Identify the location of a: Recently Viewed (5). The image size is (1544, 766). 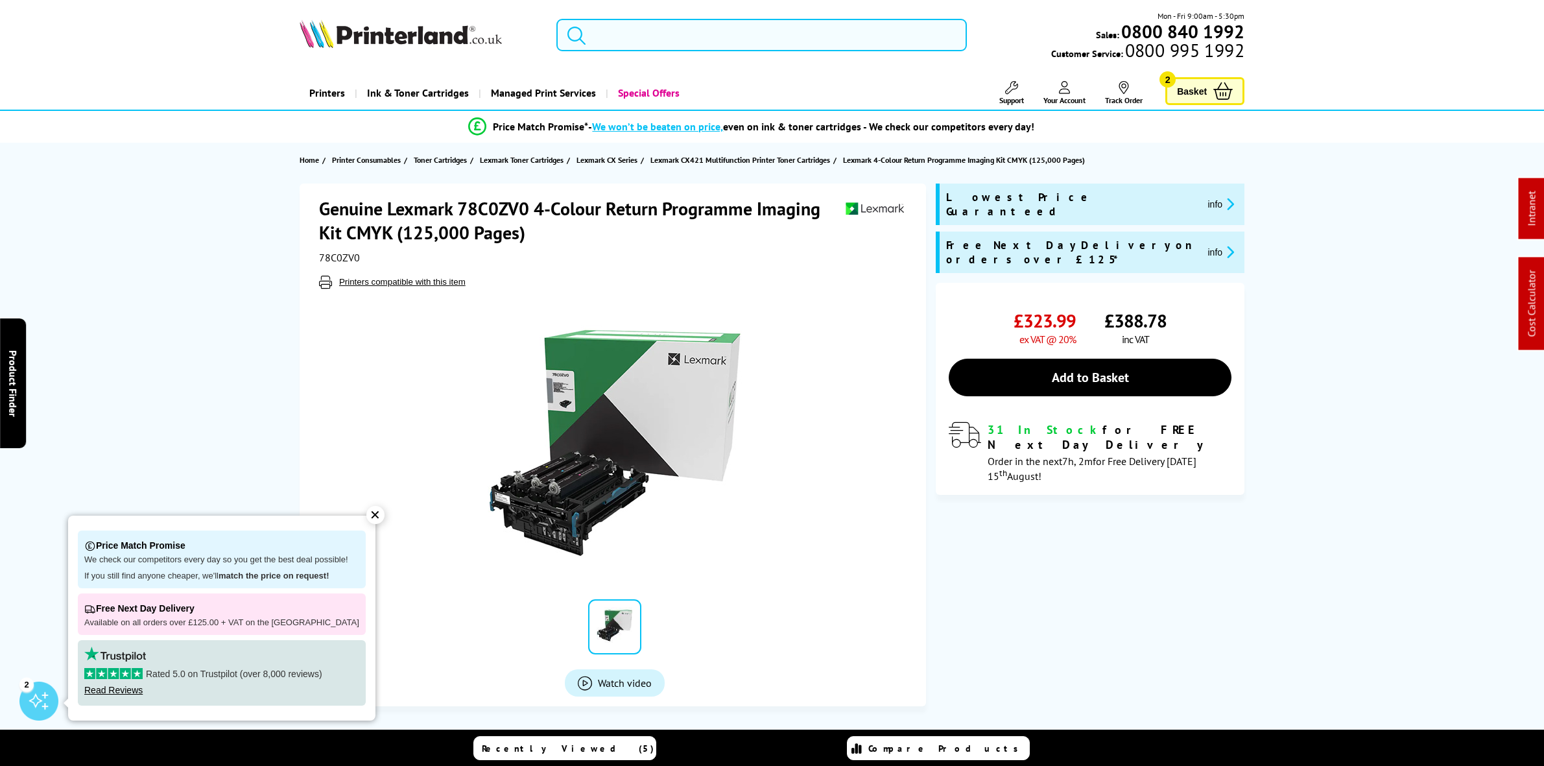
(565, 748).